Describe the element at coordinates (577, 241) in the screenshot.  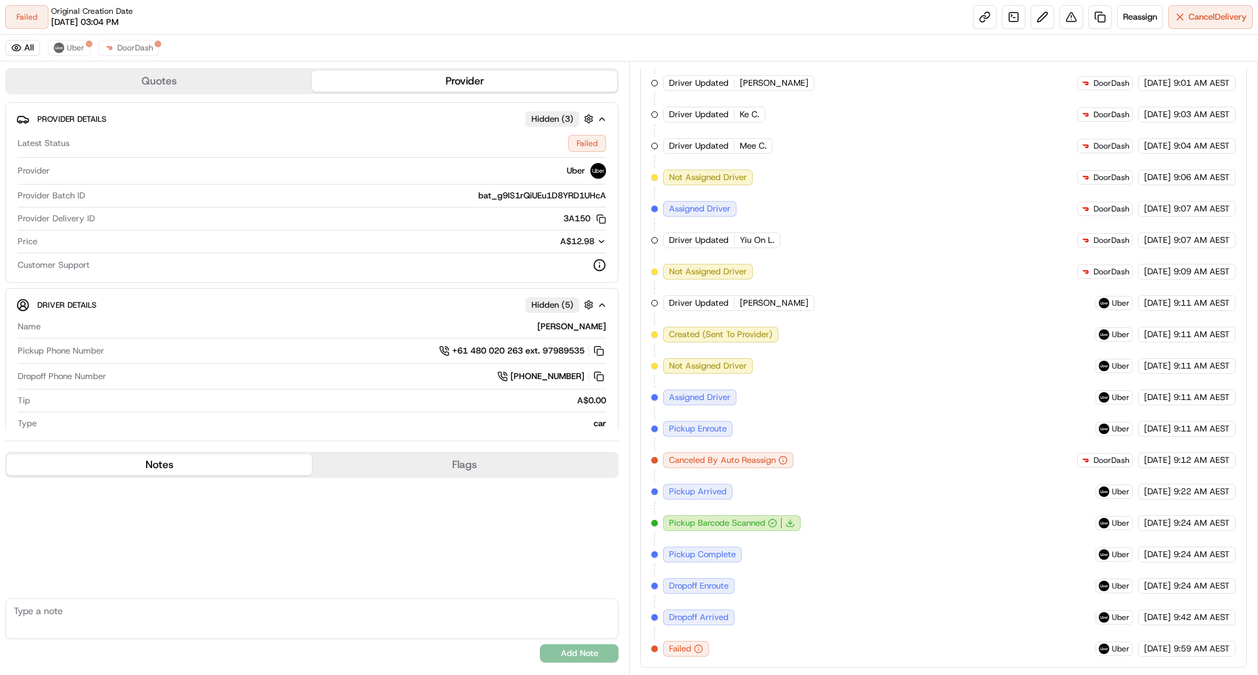
I see `span: A$12.98` at that location.